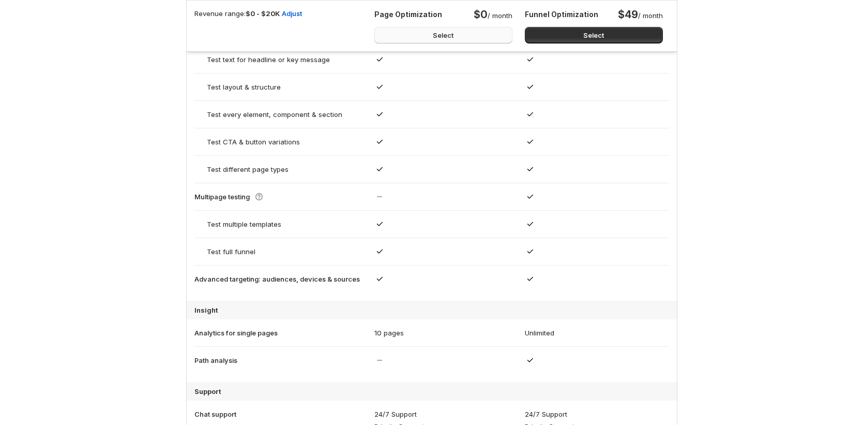 The width and height of the screenshot is (863, 425). I want to click on p: Multipage testing, so click(222, 197).